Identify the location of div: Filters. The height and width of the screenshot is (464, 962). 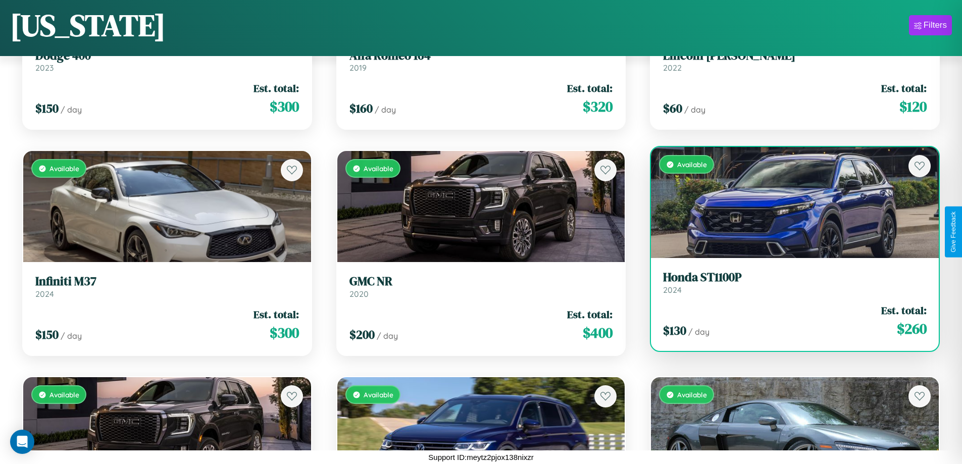
(936, 25).